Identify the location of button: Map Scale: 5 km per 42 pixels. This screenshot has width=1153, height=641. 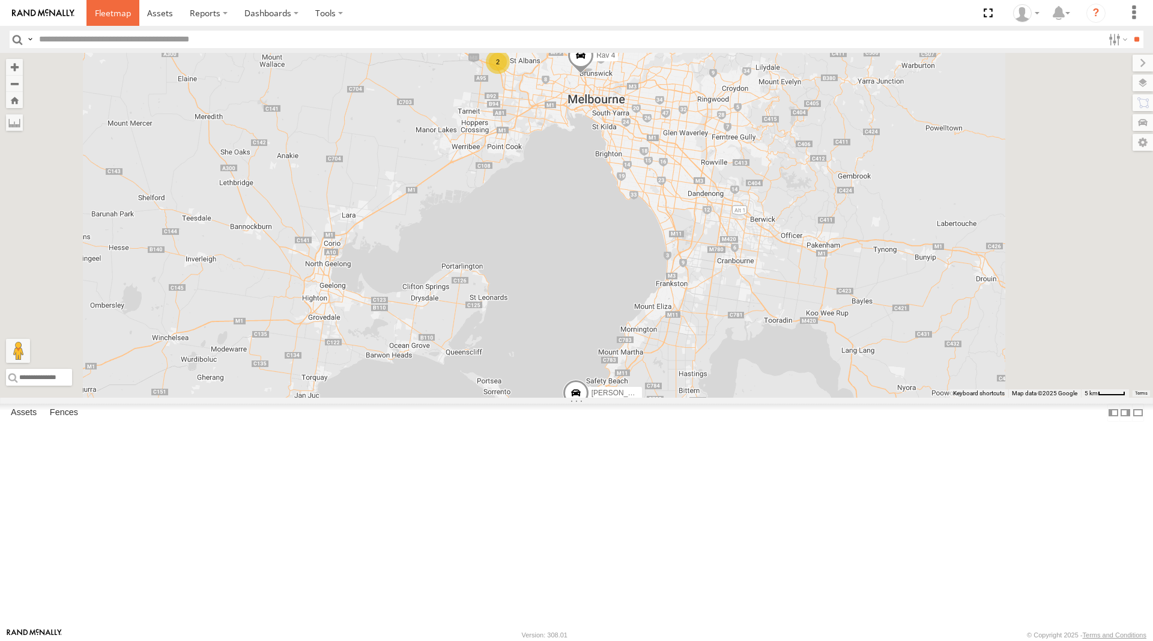
(1105, 393).